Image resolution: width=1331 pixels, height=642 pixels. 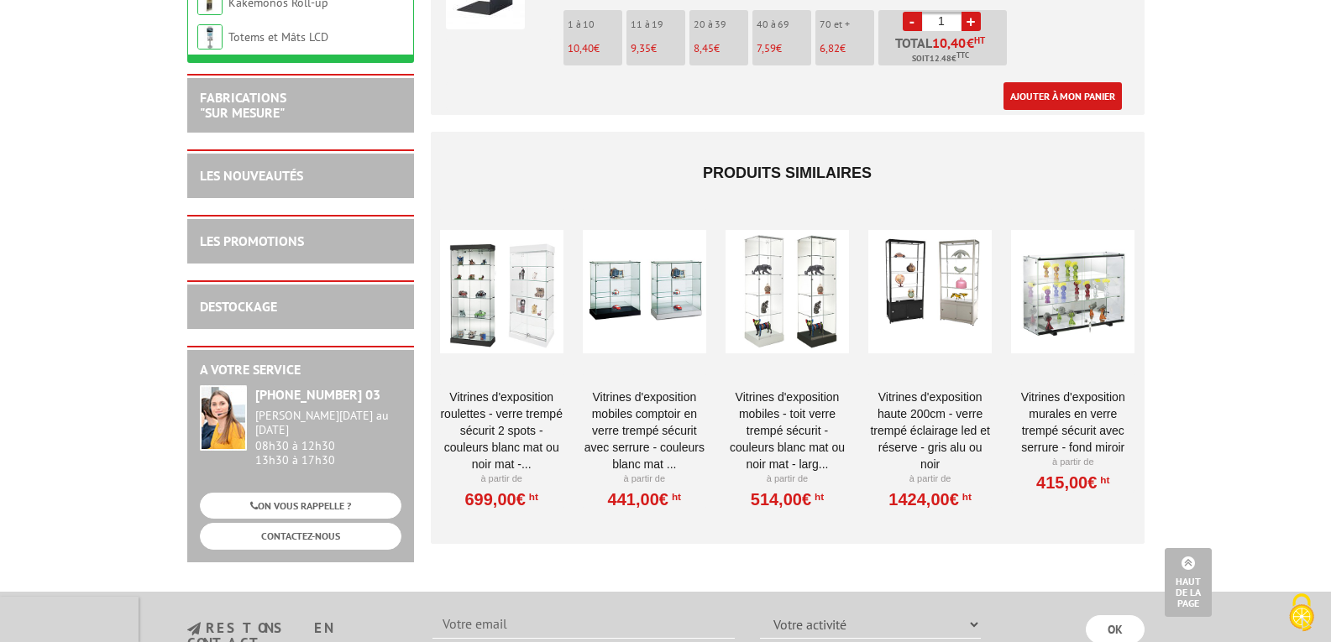 I want to click on div: 08h30 à 12h30 13h30 à 17h30, so click(x=328, y=438).